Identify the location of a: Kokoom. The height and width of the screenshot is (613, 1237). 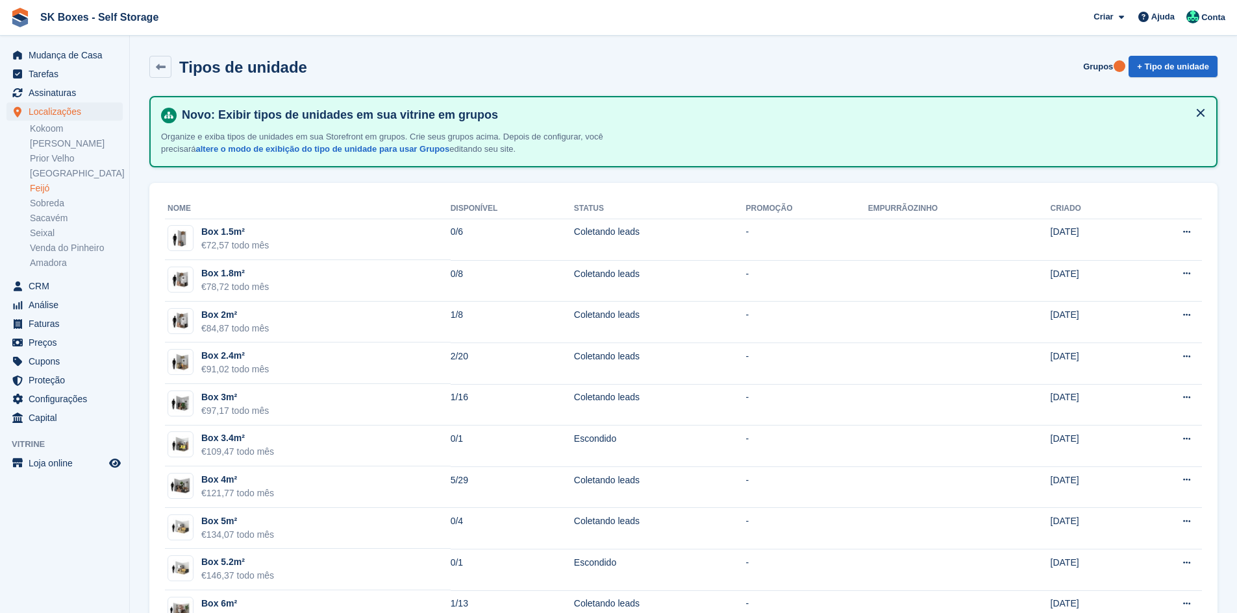
(76, 129).